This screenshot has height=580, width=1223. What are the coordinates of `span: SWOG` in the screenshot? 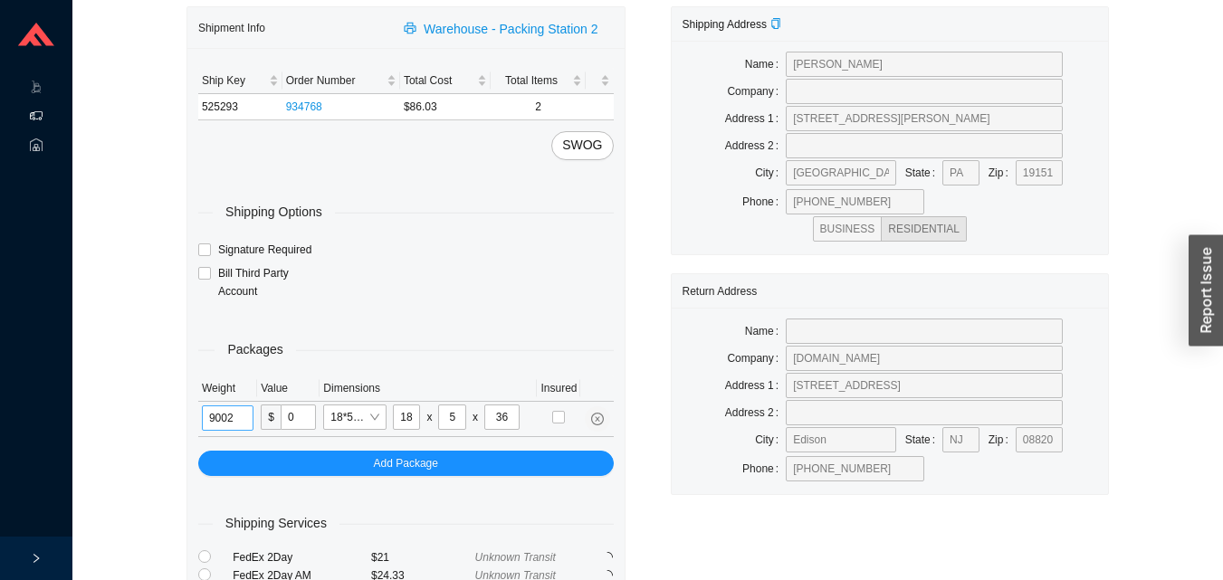 It's located at (582, 145).